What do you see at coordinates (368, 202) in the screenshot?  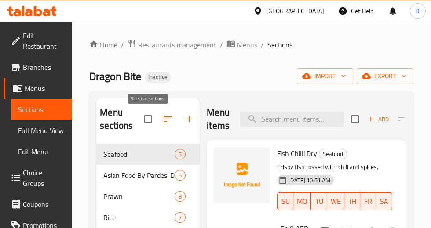 I see `button: FR` at bounding box center [368, 202].